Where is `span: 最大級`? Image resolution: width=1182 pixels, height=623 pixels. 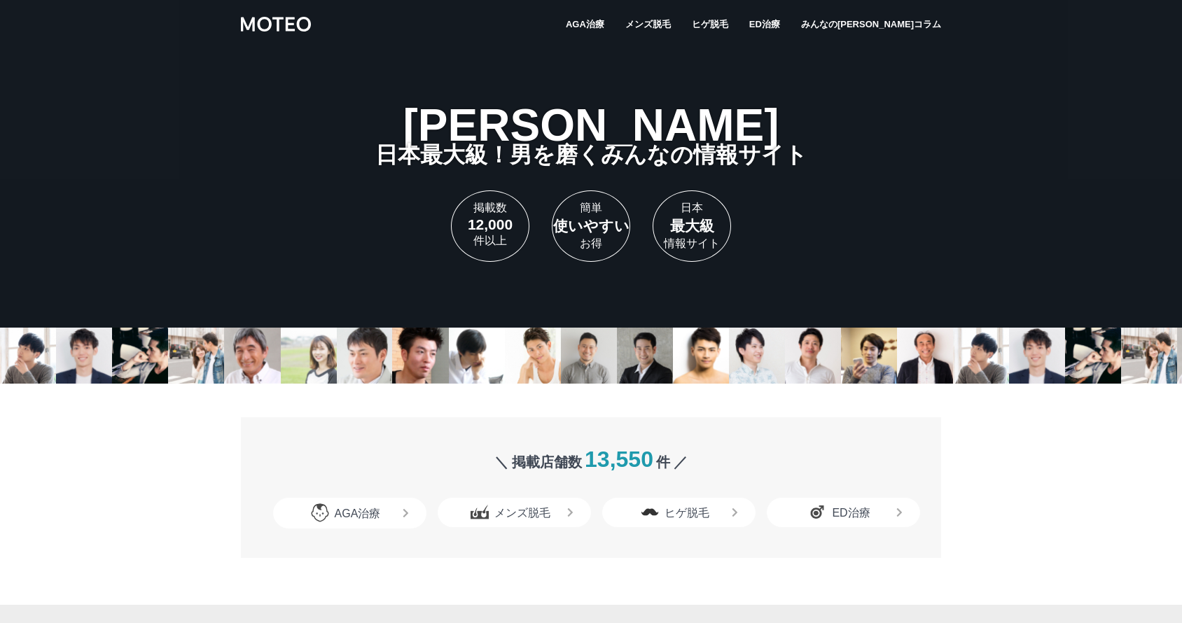
span: 最大級 is located at coordinates (692, 226).